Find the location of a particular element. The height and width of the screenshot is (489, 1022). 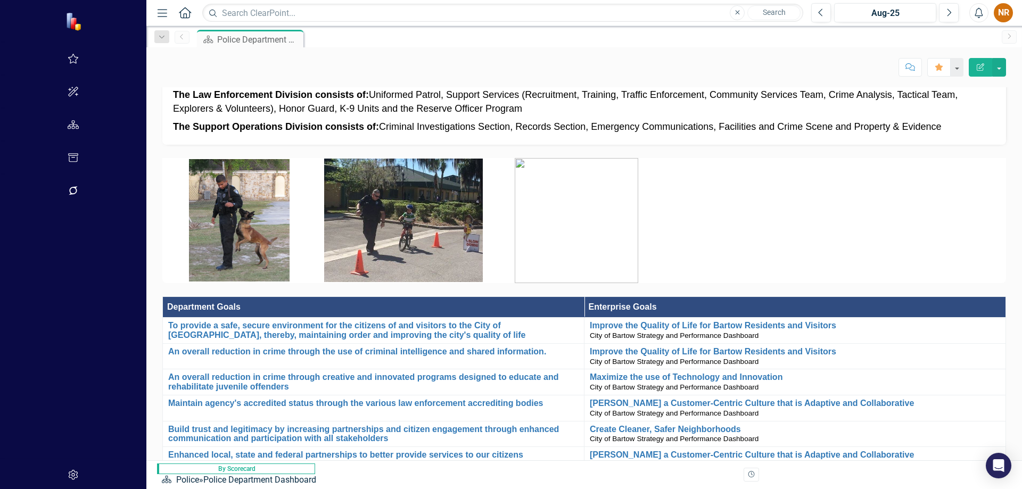

a: An overall reduction in crime through the use of criminal intelligence and shared information. is located at coordinates (373, 352).